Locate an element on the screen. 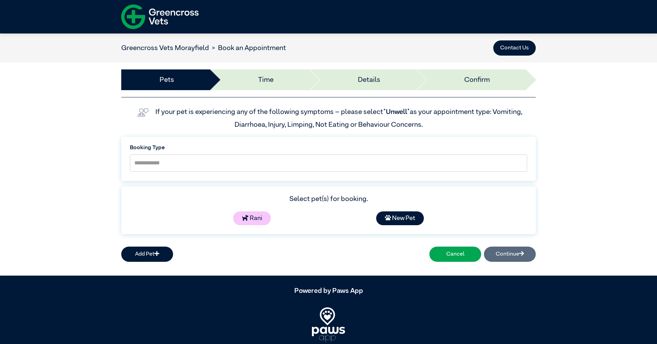  img: f-logo is located at coordinates (160, 17).